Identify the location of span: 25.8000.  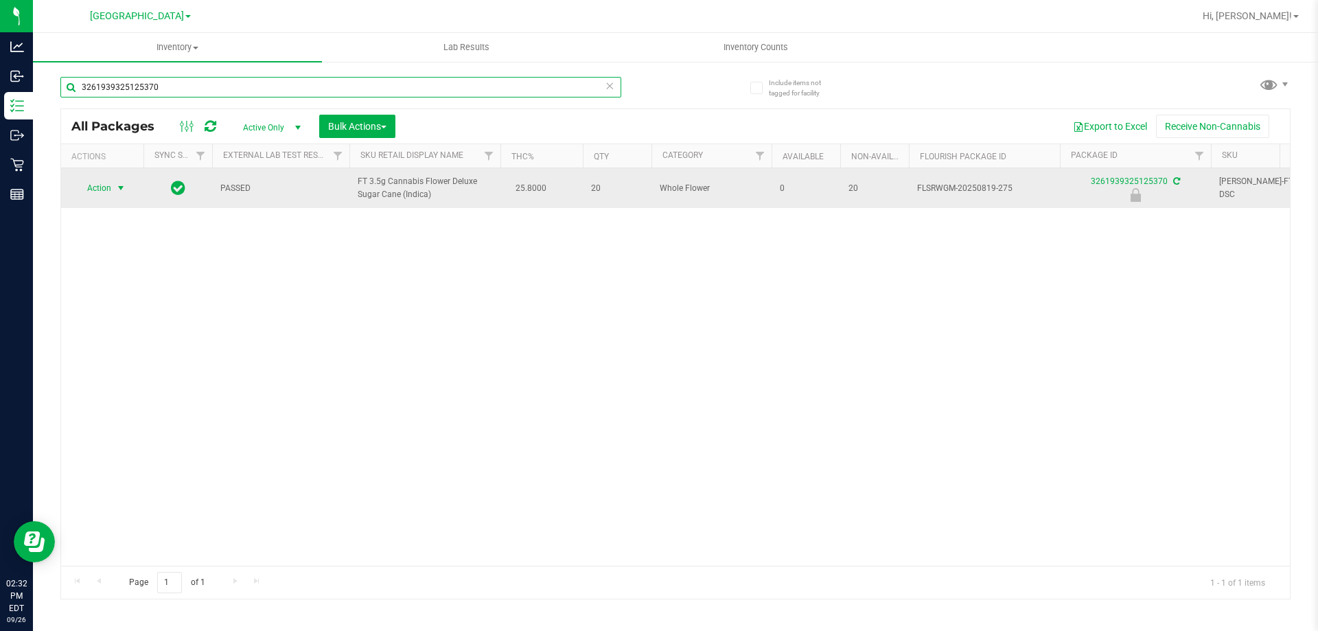
(530, 188).